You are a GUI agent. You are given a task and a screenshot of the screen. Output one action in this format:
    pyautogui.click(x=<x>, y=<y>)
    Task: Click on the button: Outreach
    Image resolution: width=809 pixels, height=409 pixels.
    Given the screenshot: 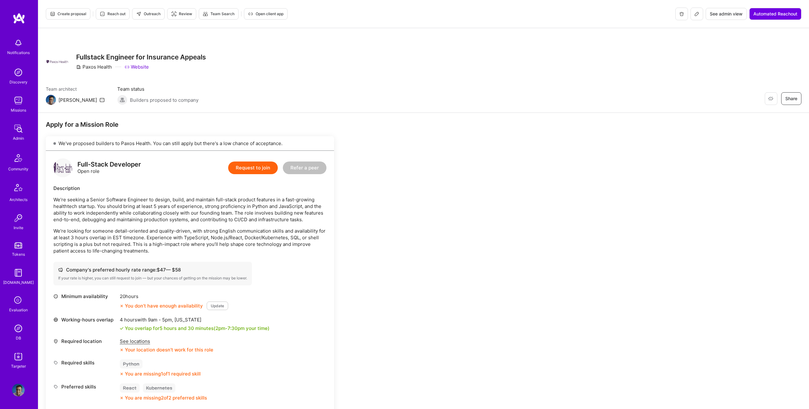 What is the action you would take?
    pyautogui.click(x=148, y=14)
    